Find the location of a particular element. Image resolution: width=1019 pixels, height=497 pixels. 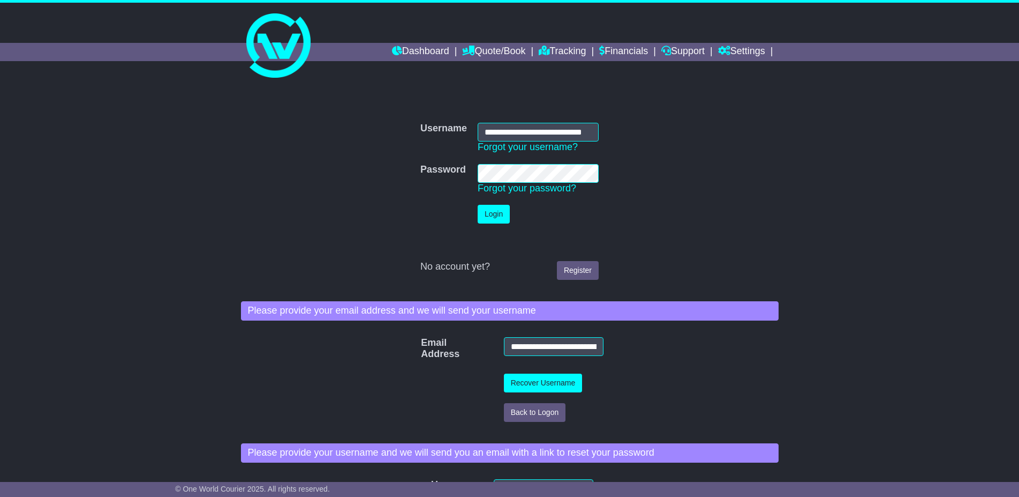

a: Dashboard is located at coordinates (420, 52).